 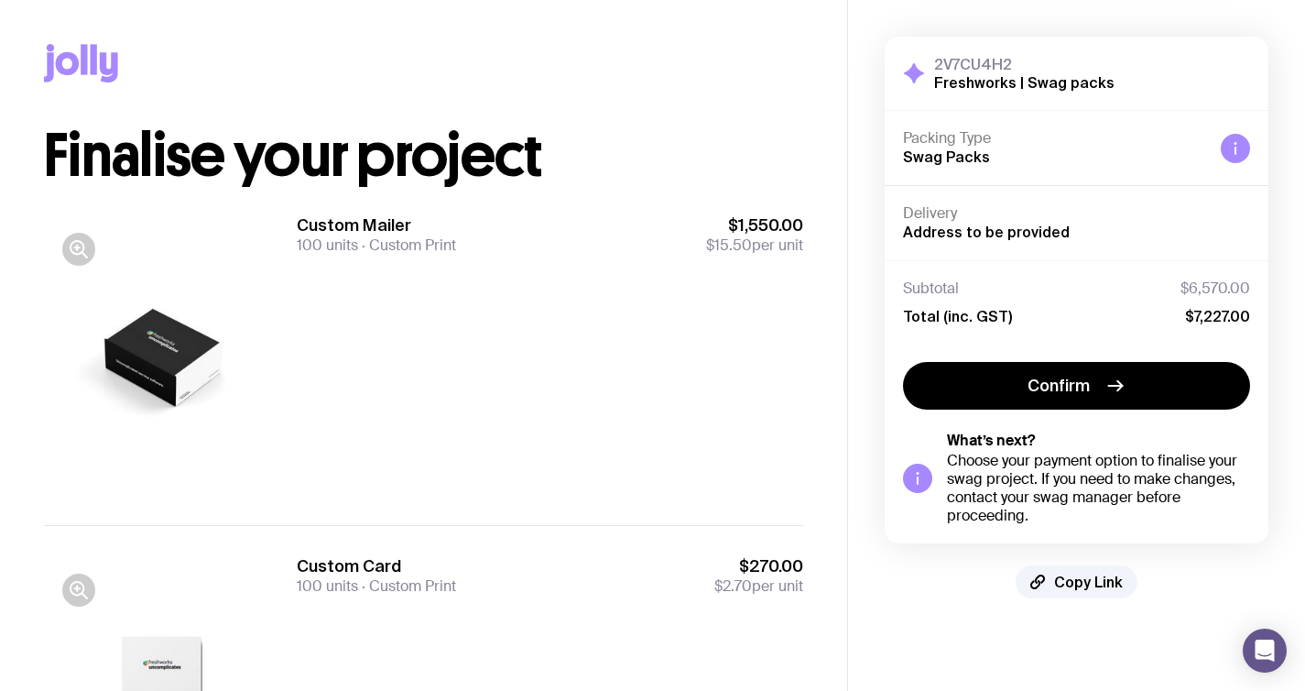 What do you see at coordinates (1265, 650) in the screenshot?
I see `div: Open Intercom Messenger` at bounding box center [1265, 650].